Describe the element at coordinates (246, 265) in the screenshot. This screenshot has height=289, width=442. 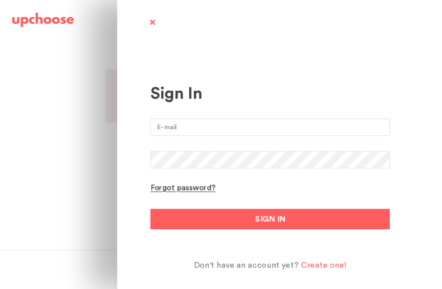
I see `span: Don't have an account yet?` at that location.